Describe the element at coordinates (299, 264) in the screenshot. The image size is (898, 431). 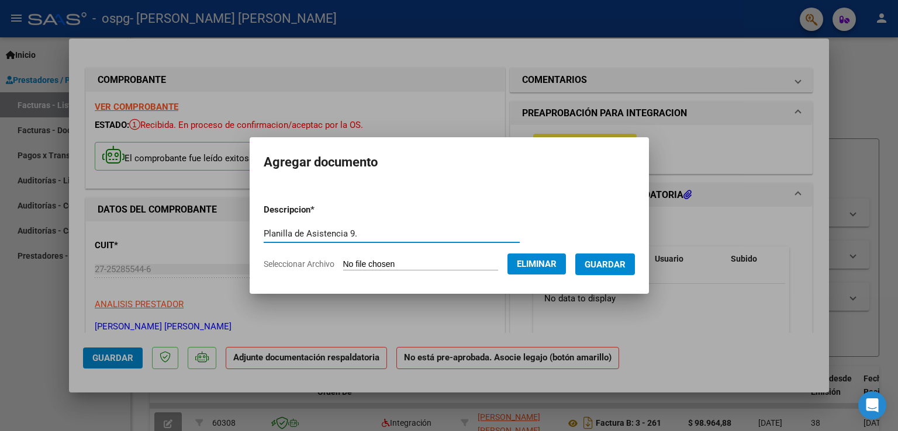
I see `span: Seleccionar Archivo` at that location.